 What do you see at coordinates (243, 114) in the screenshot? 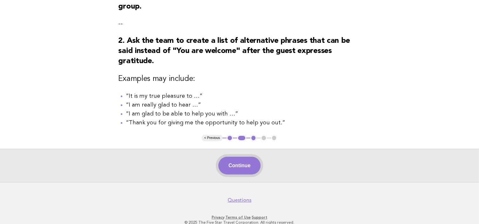
I see `li: “I am glad to be able to help you with …”` at bounding box center [243, 114].